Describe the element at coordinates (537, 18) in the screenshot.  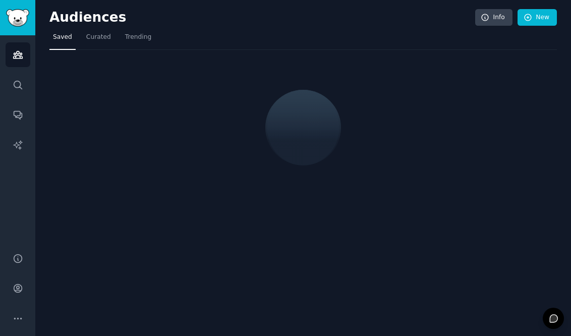
I see `a: New` at that location.